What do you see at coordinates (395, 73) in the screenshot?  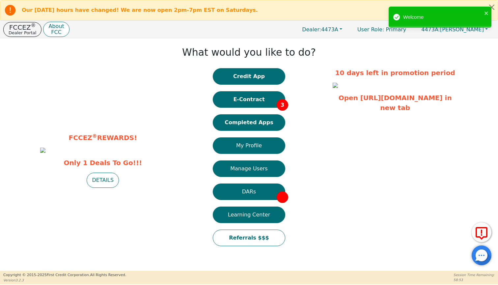 I see `p: 10 days left in promotion period` at bounding box center [395, 73].